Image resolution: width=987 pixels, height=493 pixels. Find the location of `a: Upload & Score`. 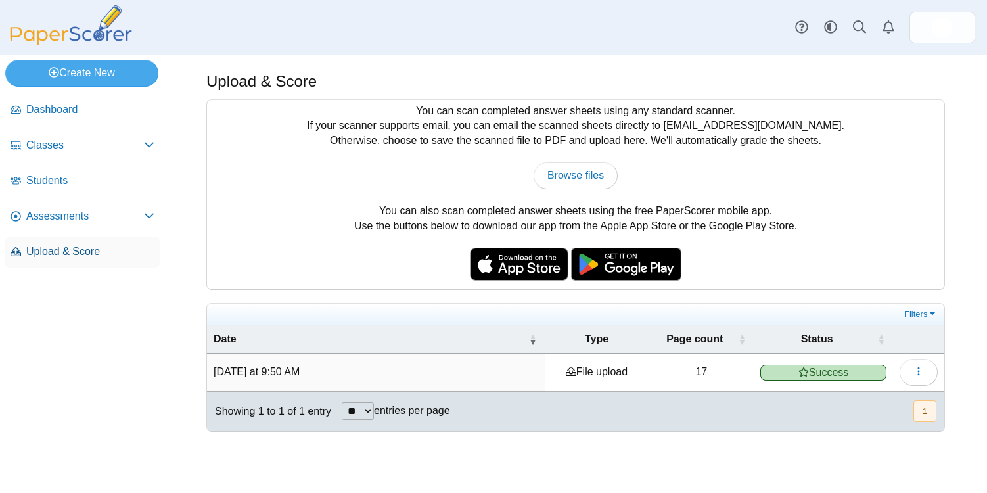

a: Upload & Score is located at coordinates (82, 252).